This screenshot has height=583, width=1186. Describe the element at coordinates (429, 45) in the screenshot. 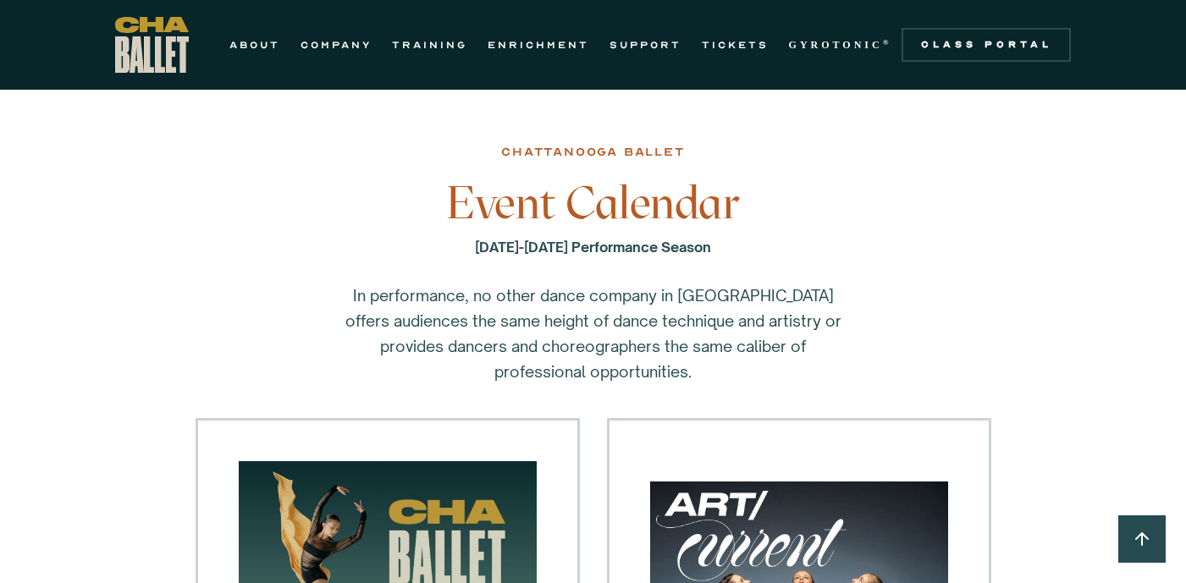

I see `a: TRAINING` at that location.